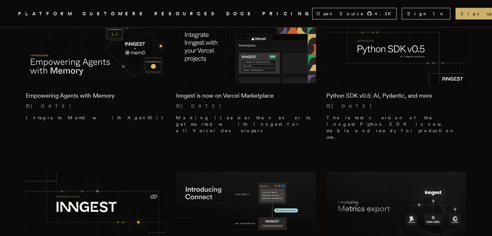 Image resolution: width=492 pixels, height=236 pixels. Describe the element at coordinates (246, 96) in the screenshot. I see `h2: Inngest is now on Vercel Marketplace` at that location.